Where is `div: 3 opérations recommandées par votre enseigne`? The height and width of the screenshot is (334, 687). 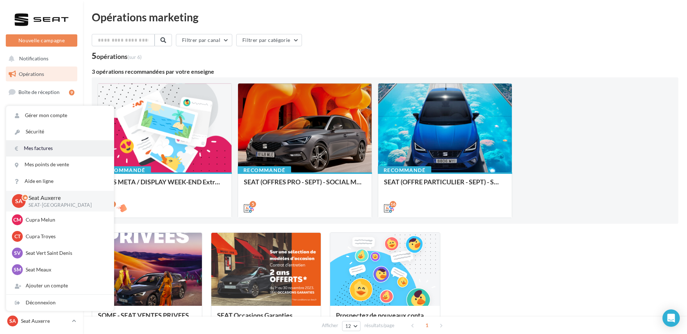 div: 3 opérations recommandées par votre enseigne is located at coordinates (385, 72).